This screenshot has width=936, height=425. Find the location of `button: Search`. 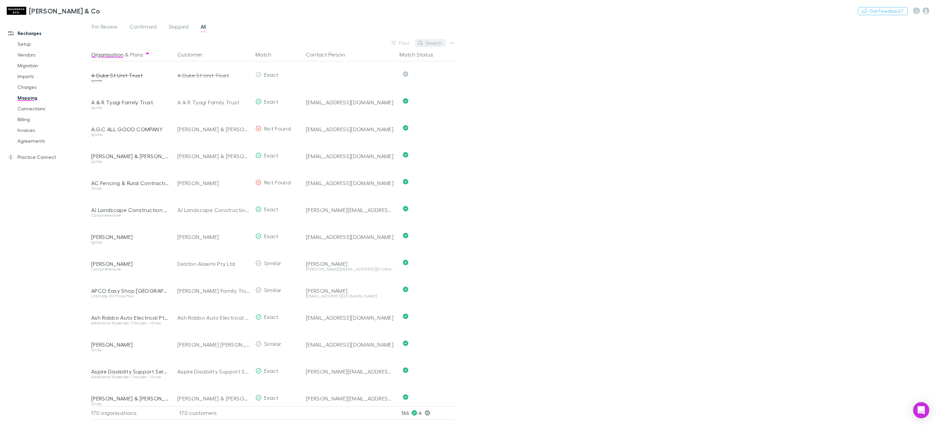

button: Search is located at coordinates (430, 43).